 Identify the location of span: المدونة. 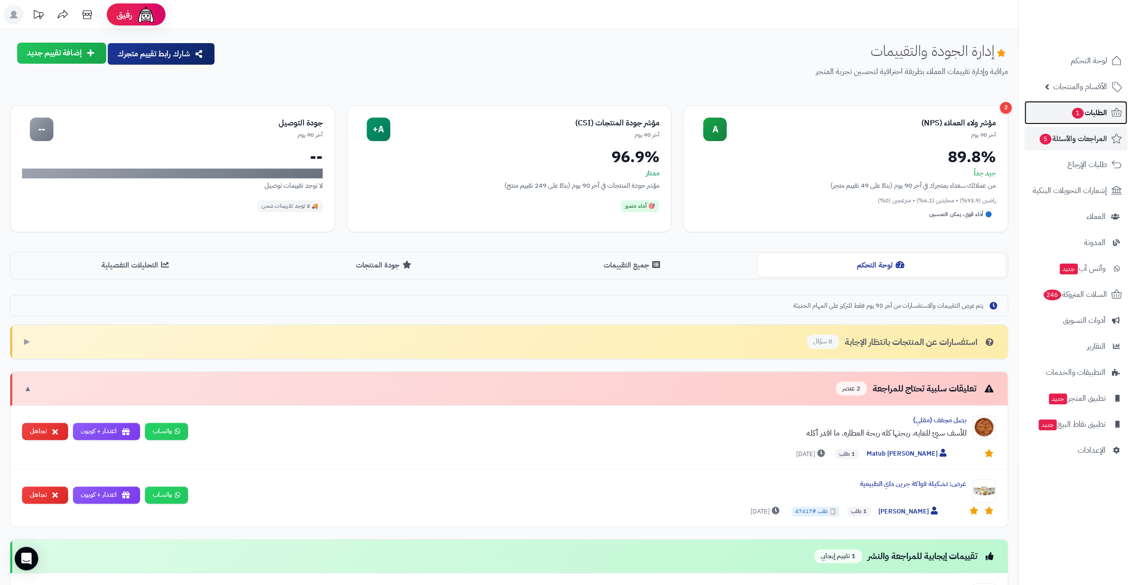
(1095, 242).